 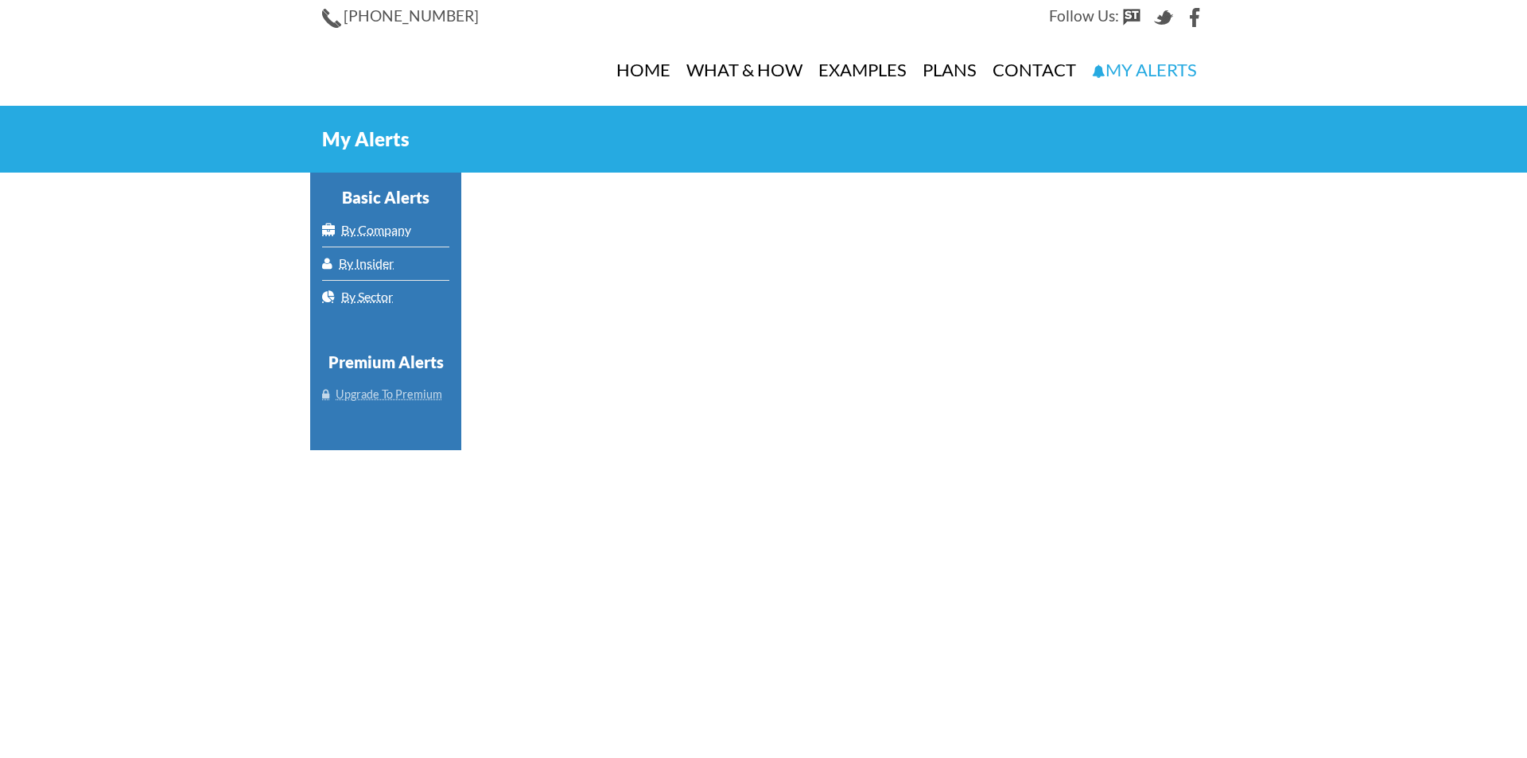 What do you see at coordinates (1195, 17) in the screenshot?
I see `img: Facebook` at bounding box center [1195, 17].